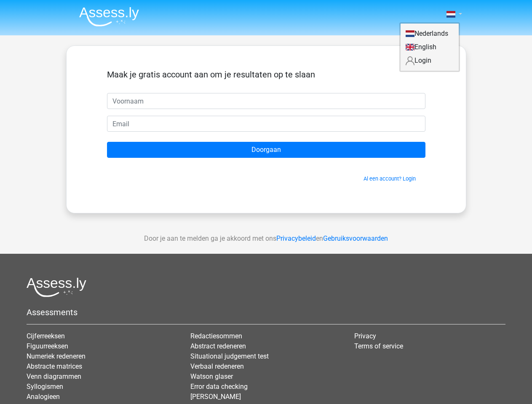  Describe the element at coordinates (45, 336) in the screenshot. I see `a: Cijferreeksen` at that location.